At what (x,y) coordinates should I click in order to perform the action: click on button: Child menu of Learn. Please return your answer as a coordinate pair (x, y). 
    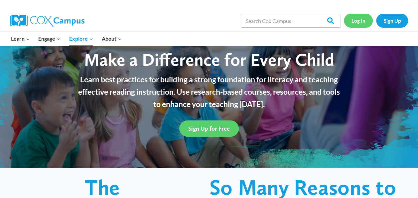
    Looking at the image, I should click on (20, 39).